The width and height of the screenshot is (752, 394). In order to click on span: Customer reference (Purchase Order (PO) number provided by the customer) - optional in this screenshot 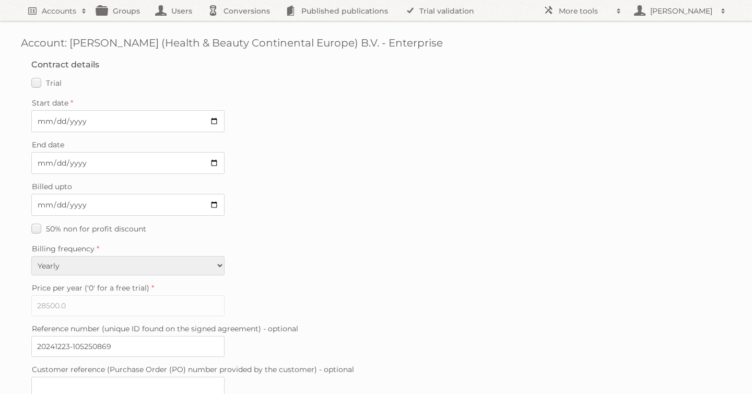, I will do `click(193, 369)`.